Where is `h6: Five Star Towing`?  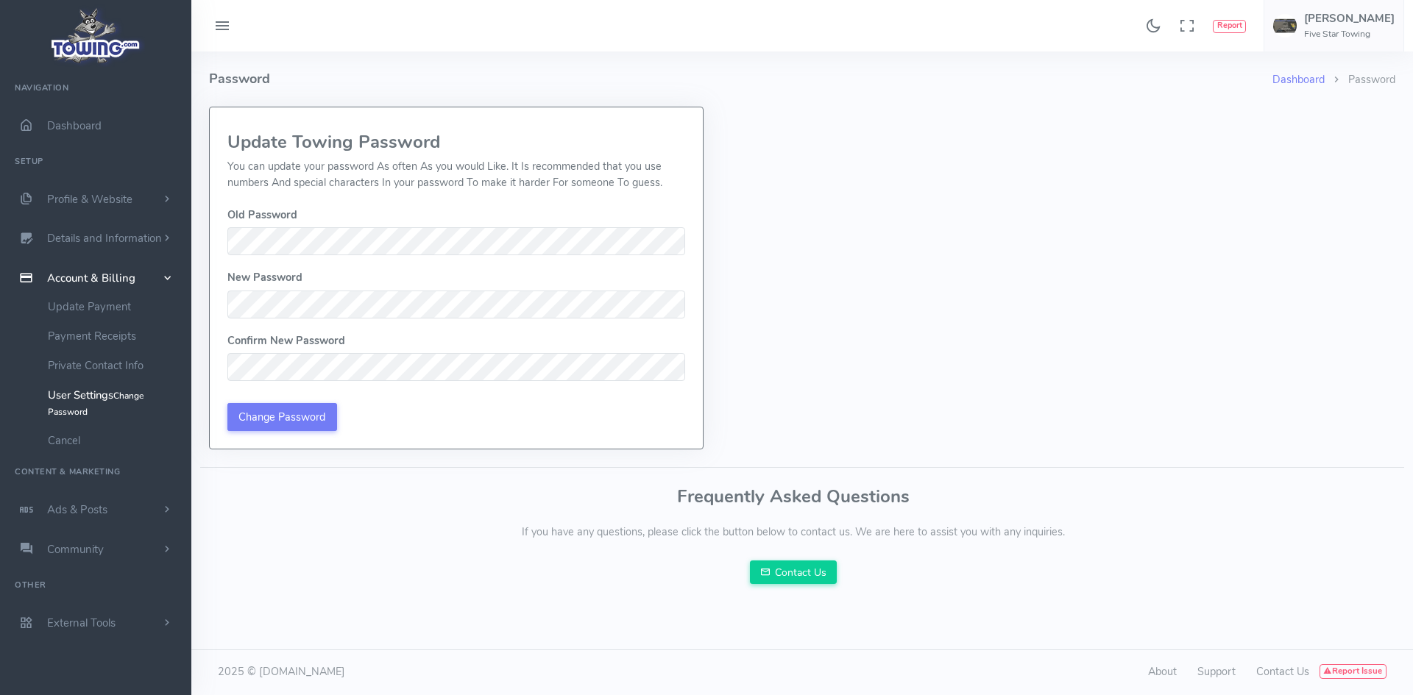 h6: Five Star Towing is located at coordinates (1349, 34).